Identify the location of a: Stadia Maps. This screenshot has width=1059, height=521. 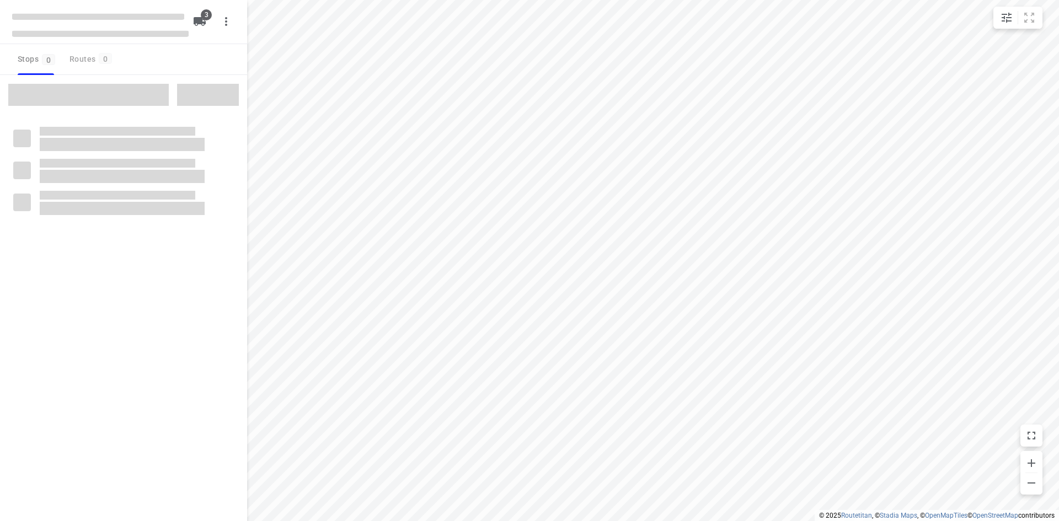
(898, 516).